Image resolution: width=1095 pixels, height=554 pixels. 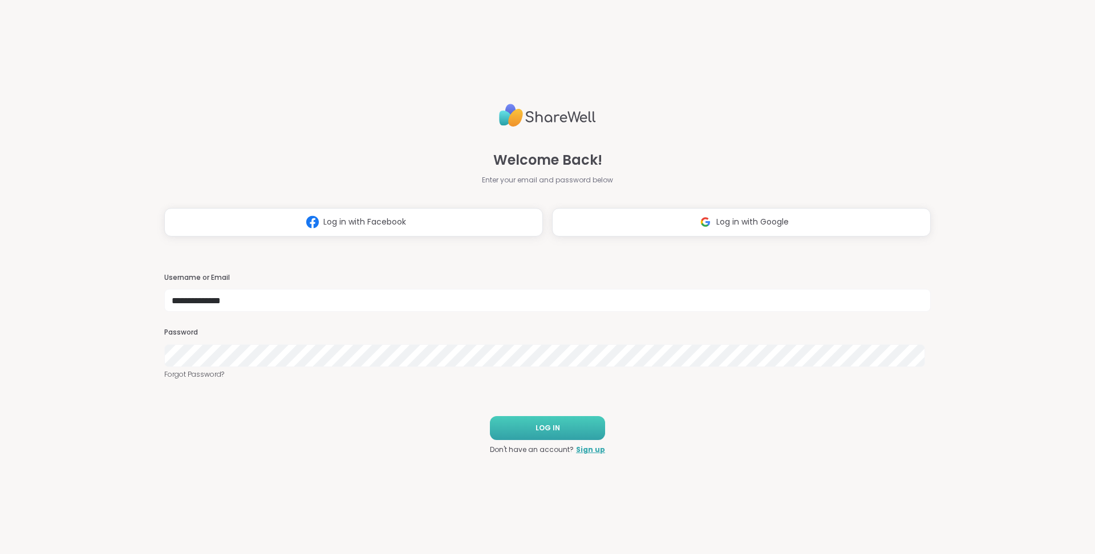 What do you see at coordinates (353, 222) in the screenshot?
I see `button: Log in with Facebook` at bounding box center [353, 222].